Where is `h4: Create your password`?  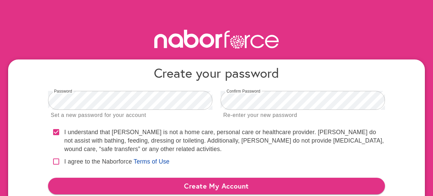 h4: Create your password is located at coordinates (216, 73).